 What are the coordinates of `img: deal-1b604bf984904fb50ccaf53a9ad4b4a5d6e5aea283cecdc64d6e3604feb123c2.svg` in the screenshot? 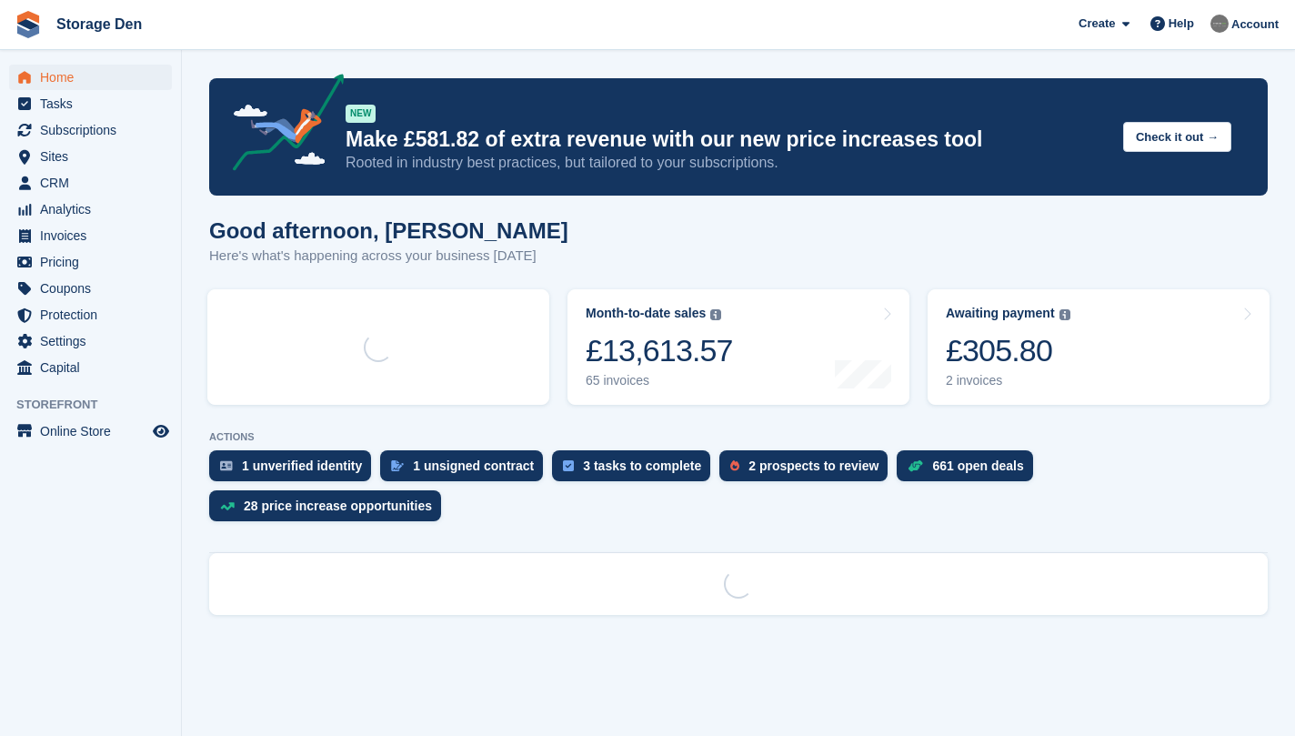 It's located at (915, 466).